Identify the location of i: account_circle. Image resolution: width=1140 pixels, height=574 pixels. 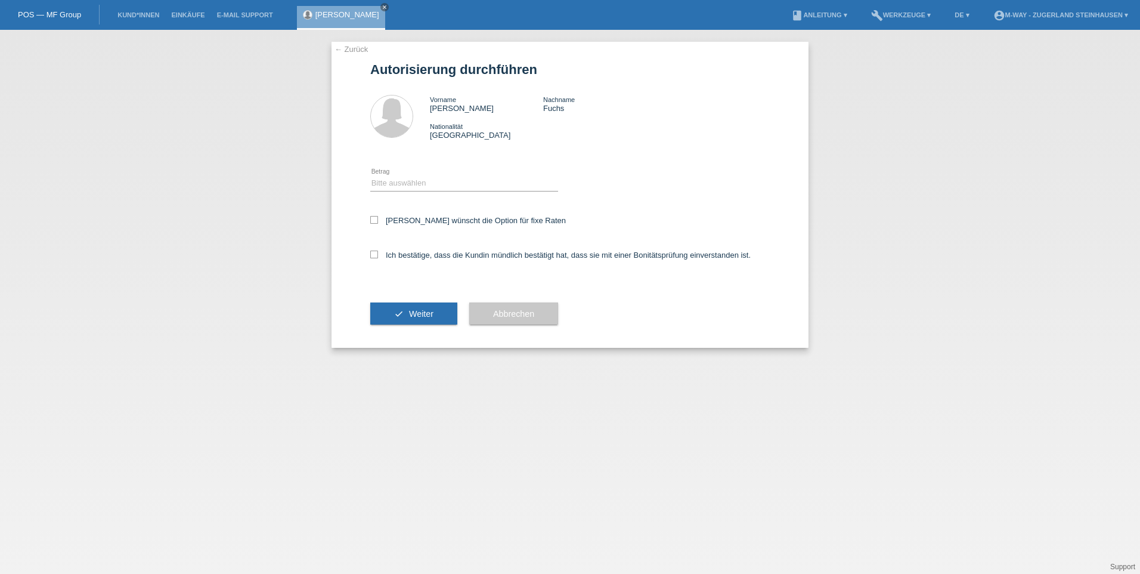
(1000, 16).